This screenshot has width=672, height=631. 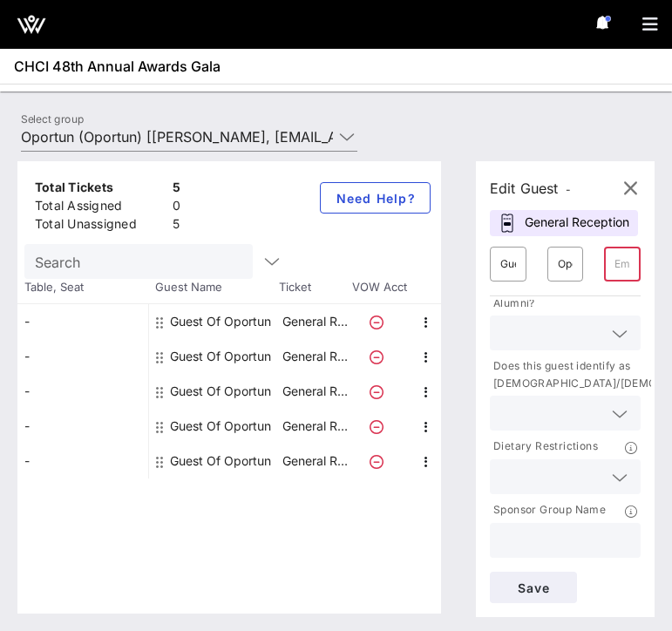 I want to click on label: Select group, so click(x=52, y=119).